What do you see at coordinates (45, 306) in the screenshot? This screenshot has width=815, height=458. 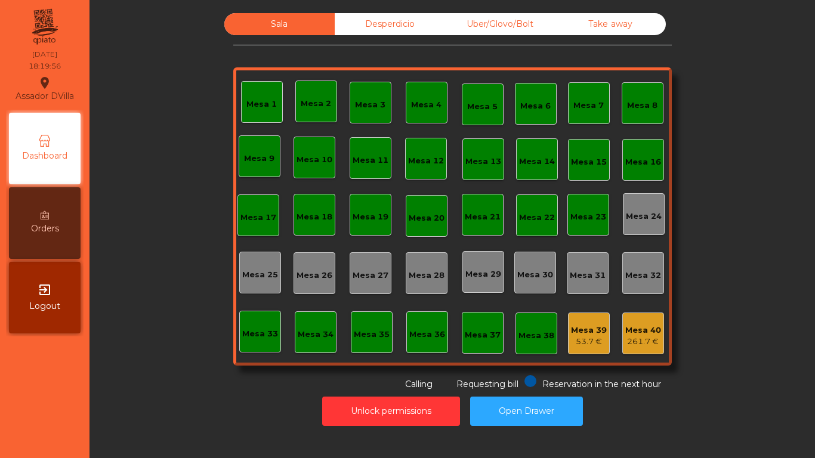 I see `span: Logout` at bounding box center [45, 306].